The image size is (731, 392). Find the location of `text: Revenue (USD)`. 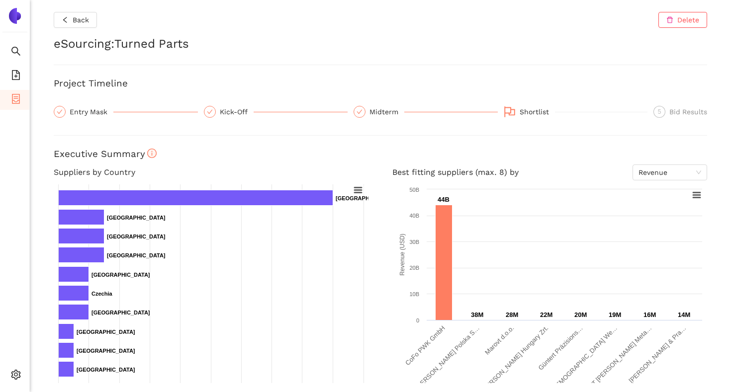

text: Revenue (USD) is located at coordinates (402, 255).